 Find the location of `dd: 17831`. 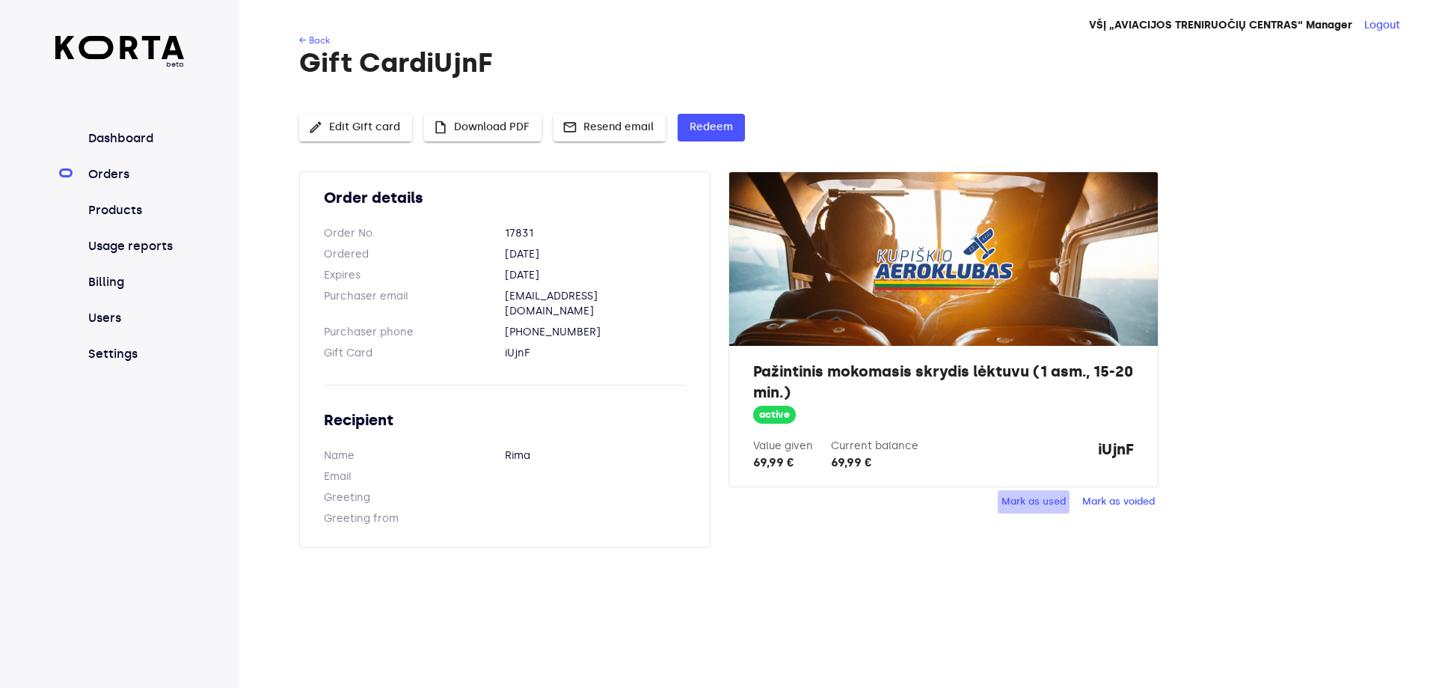

dd: 17831 is located at coordinates (596, 233).